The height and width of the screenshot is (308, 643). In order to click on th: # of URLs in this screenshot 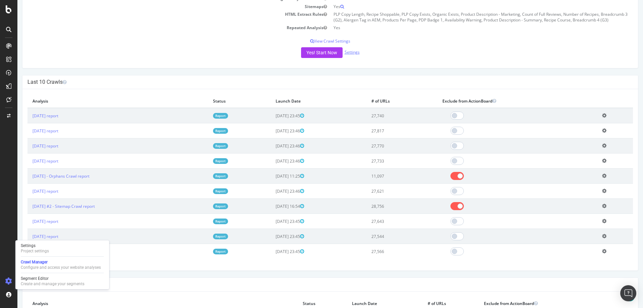, I will do `click(385, 101)`.